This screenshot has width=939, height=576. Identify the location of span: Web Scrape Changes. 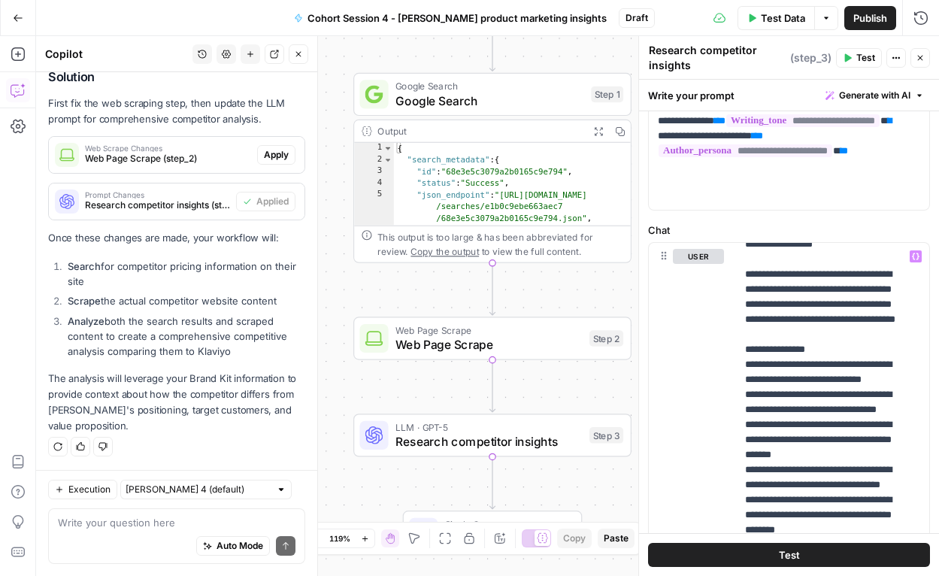
(168, 148).